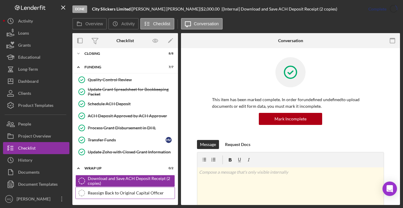 The image size is (403, 208). What do you see at coordinates (162, 24) in the screenshot?
I see `label: Checklist` at bounding box center [162, 24].